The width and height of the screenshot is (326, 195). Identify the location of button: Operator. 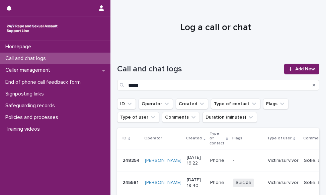
(156, 104).